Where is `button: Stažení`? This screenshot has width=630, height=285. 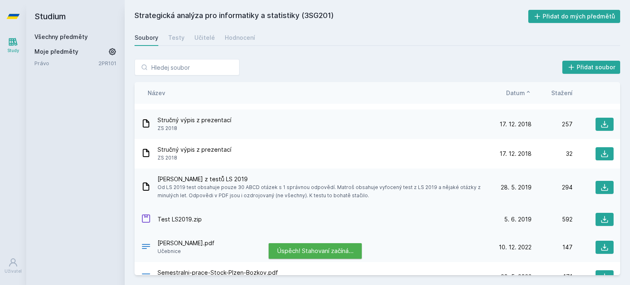 button: Stažení is located at coordinates (562, 93).